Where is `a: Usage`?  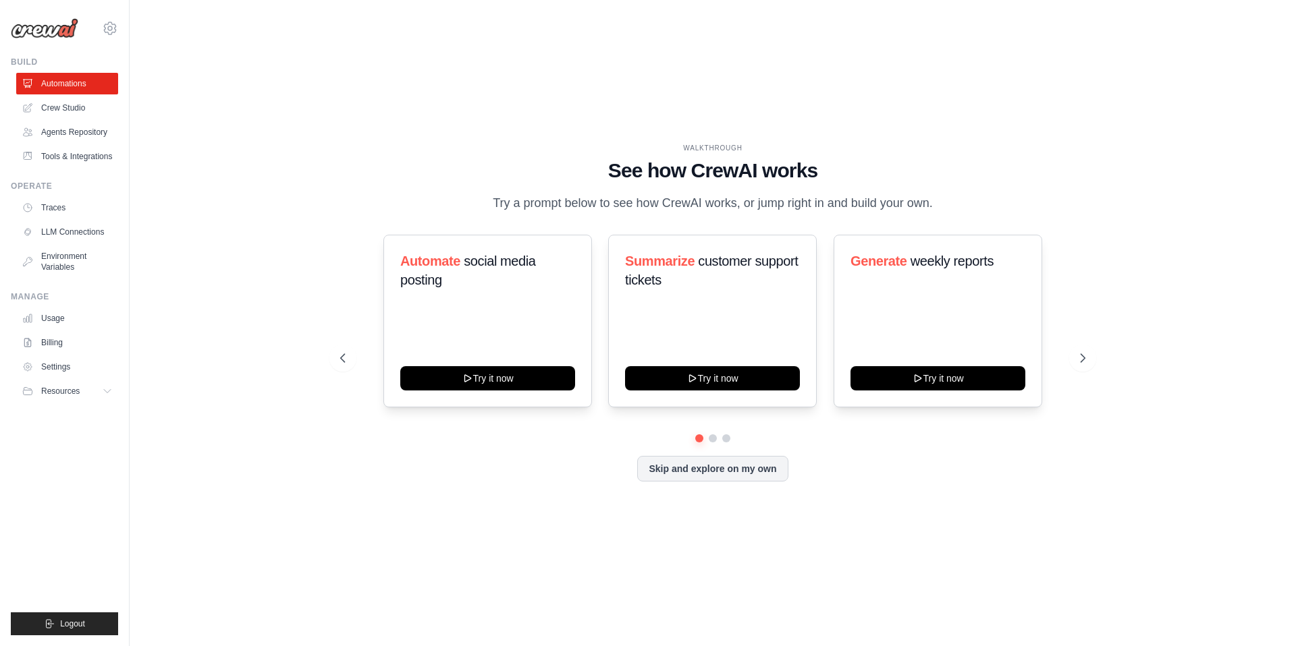
a: Usage is located at coordinates (67, 319).